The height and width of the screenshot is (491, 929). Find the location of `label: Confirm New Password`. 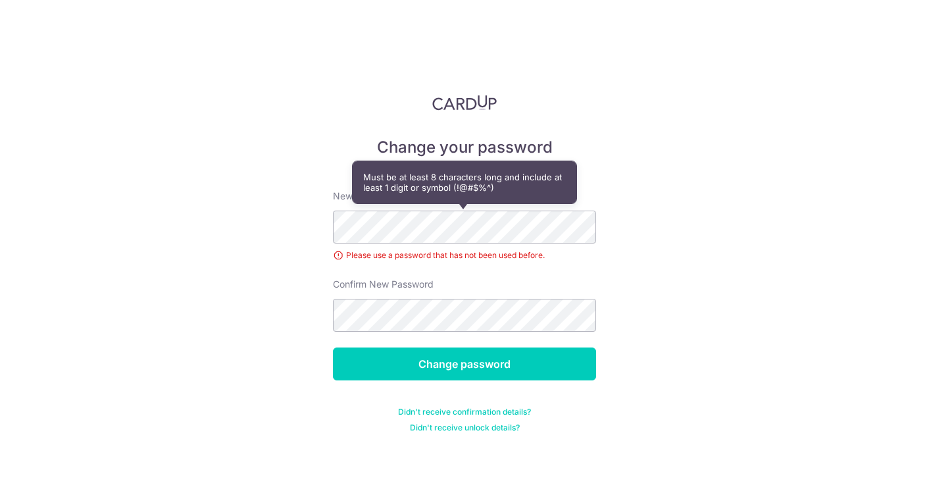

label: Confirm New Password is located at coordinates (383, 284).